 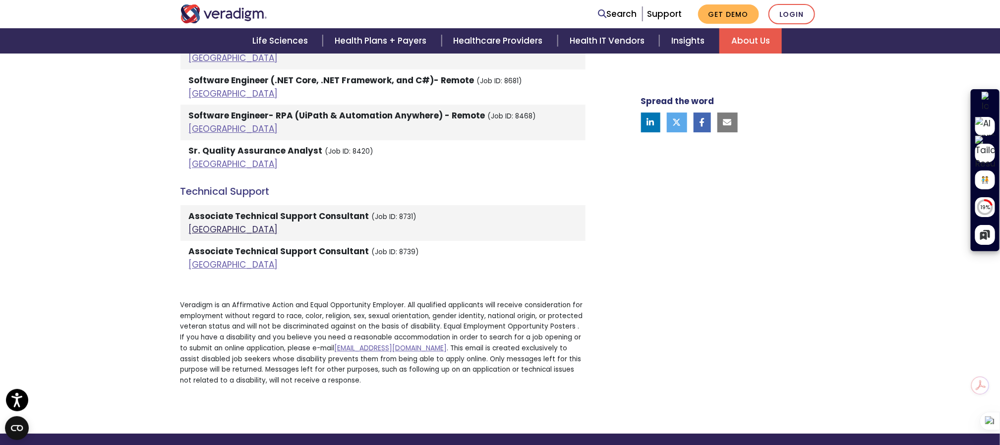 What do you see at coordinates (728, 14) in the screenshot?
I see `a: Get Demo` at bounding box center [728, 14].